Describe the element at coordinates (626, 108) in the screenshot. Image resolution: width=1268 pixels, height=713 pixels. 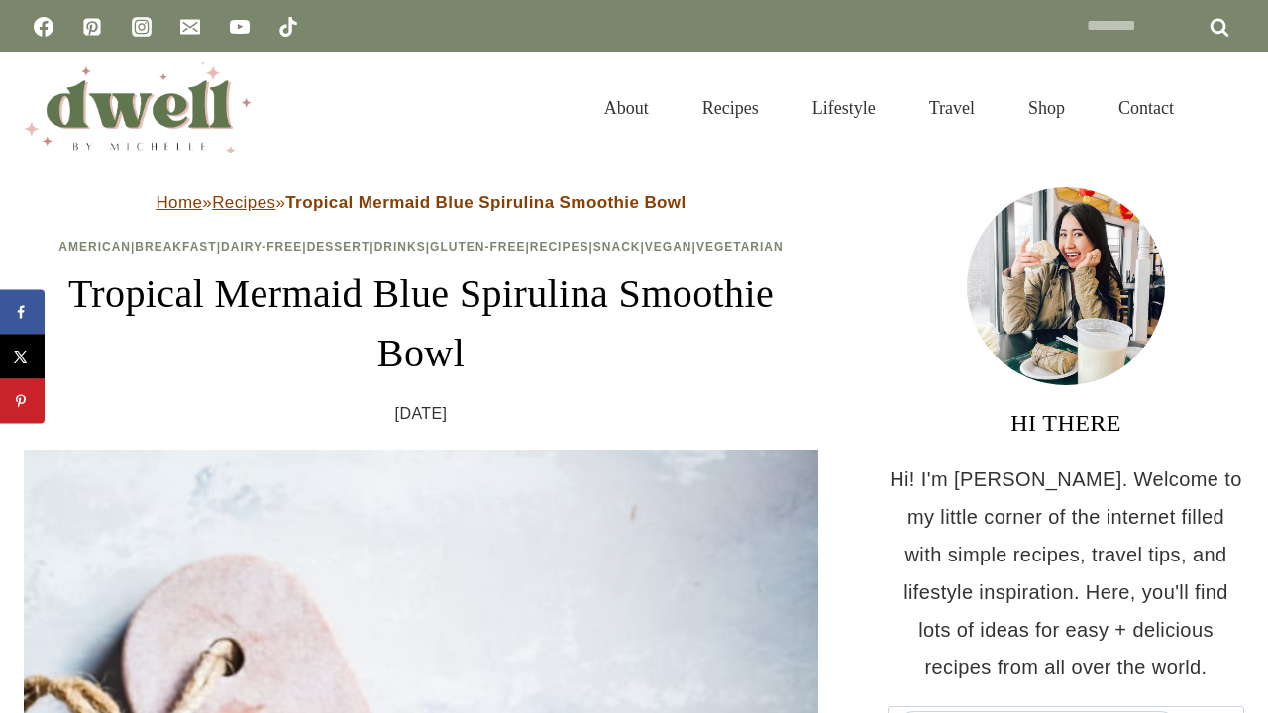
I see `a: About` at that location.